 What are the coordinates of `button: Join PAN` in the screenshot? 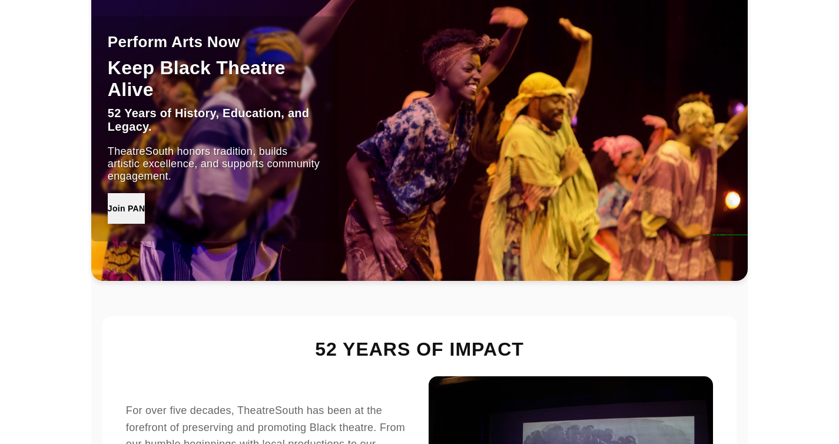 It's located at (126, 208).